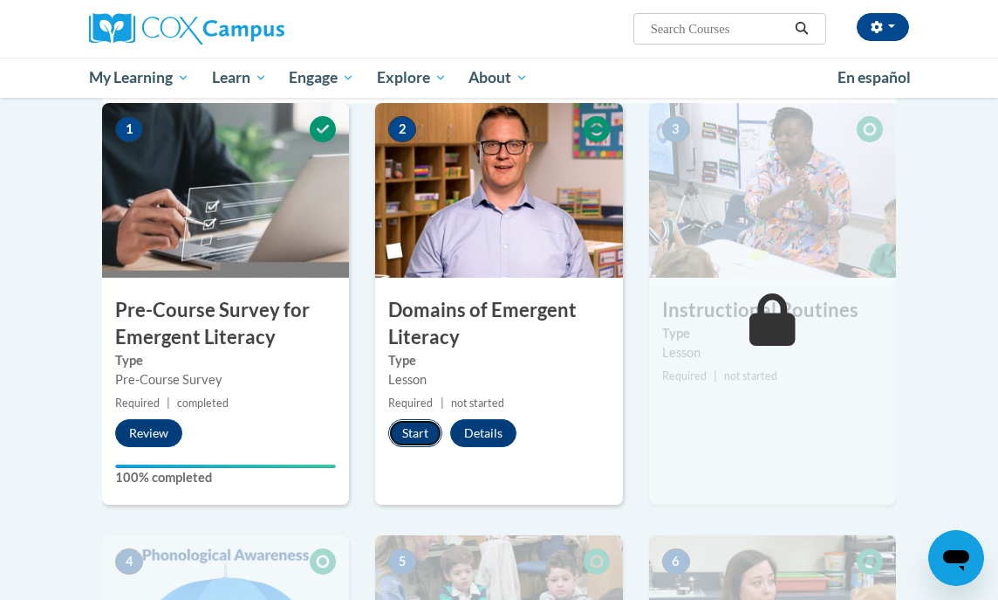 This screenshot has width=998, height=600. Describe the element at coordinates (139, 78) in the screenshot. I see `a: My Learning` at that location.